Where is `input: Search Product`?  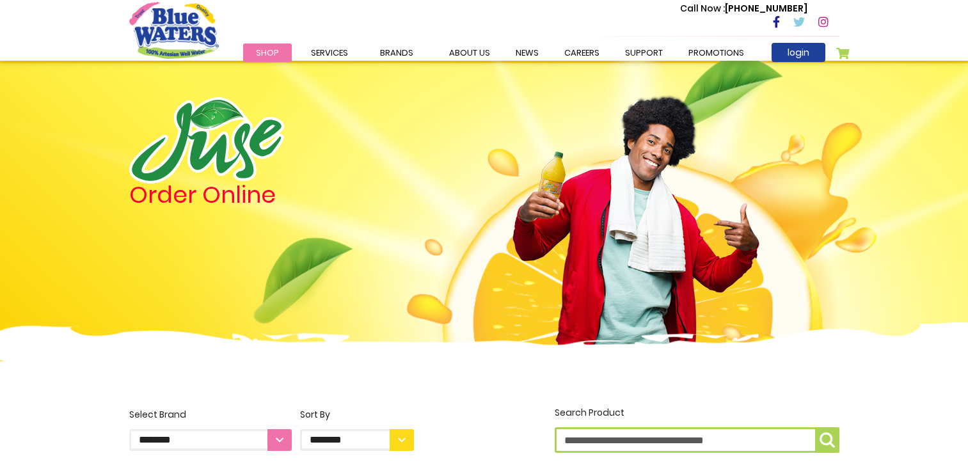 input: Search Product is located at coordinates (697, 440).